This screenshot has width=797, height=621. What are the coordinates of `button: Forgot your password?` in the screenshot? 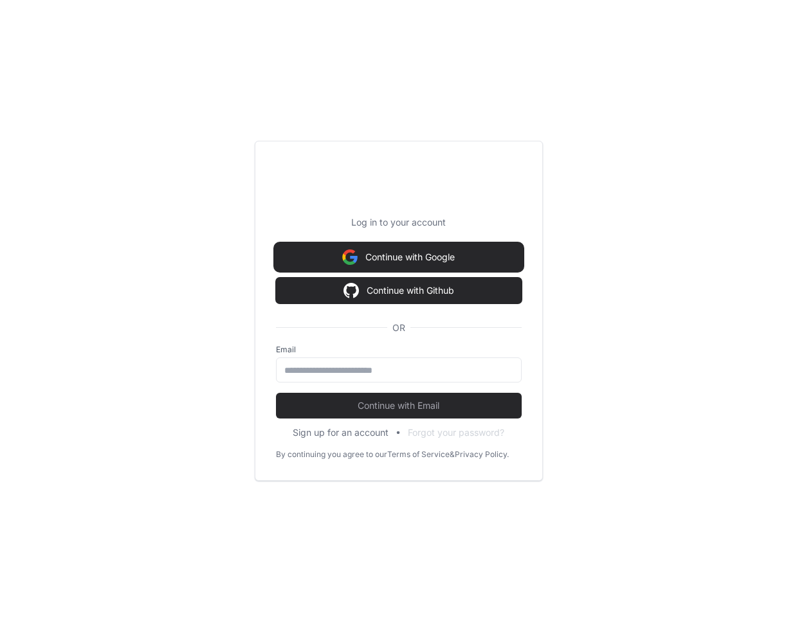 It's located at (456, 433).